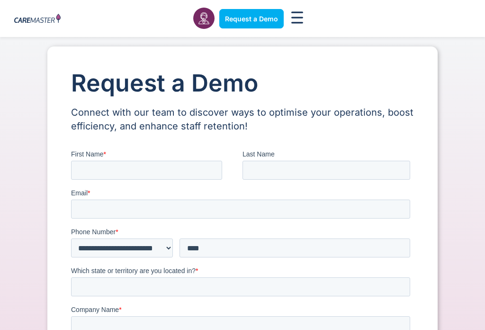 The image size is (485, 330). Describe the element at coordinates (188, 5) in the screenshot. I see `span: Last Name` at that location.